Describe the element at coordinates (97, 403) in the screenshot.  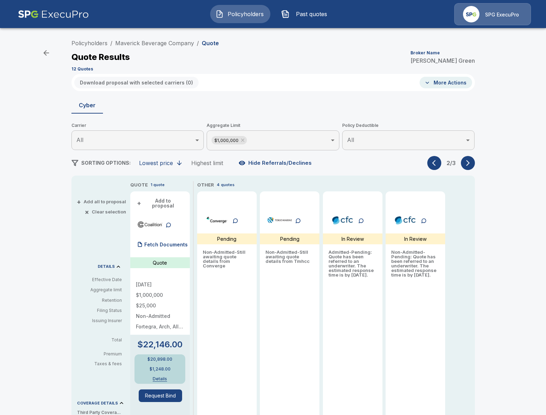
I see `p: COVERAGE DETAILS` at that location.